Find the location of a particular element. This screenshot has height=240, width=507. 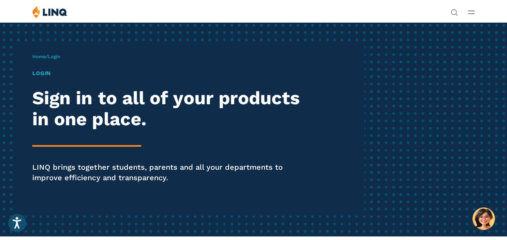

a: Home is located at coordinates (39, 56).